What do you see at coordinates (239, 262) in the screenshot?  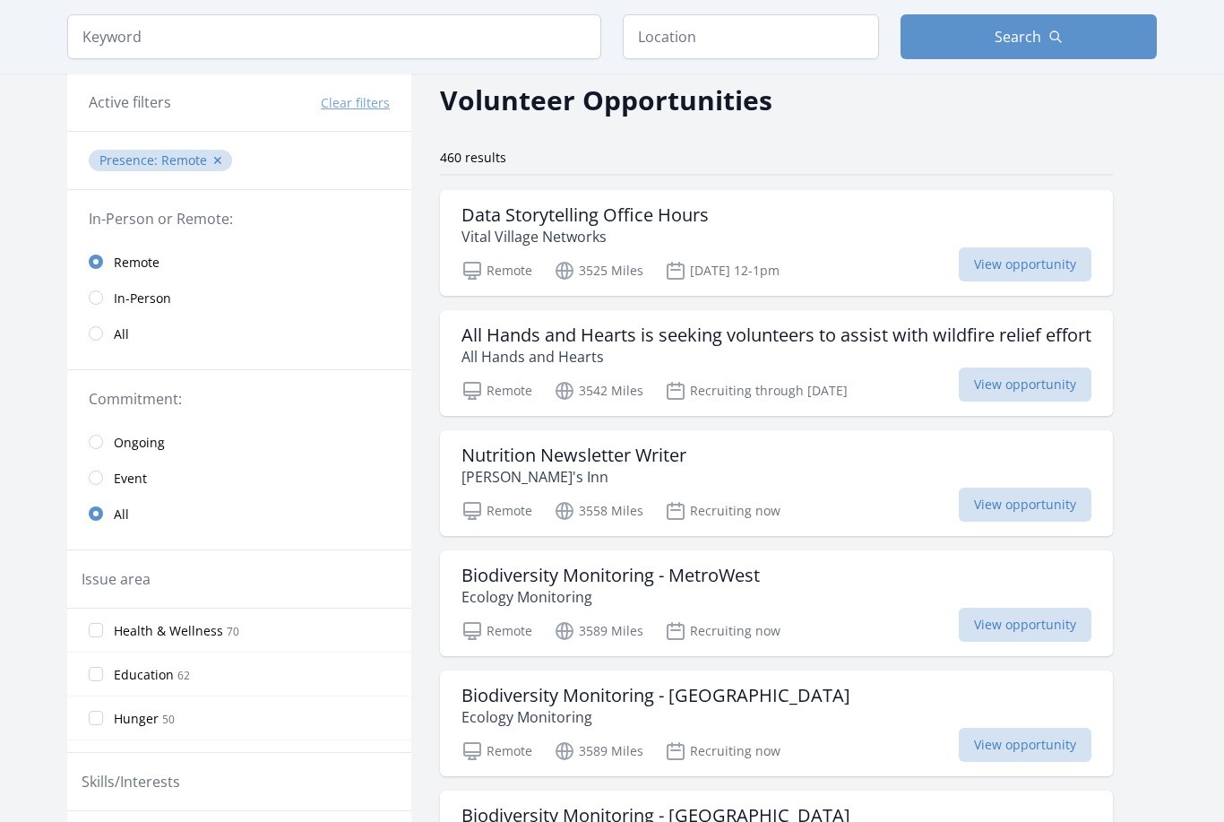 I see `a: Remote` at bounding box center [239, 262].